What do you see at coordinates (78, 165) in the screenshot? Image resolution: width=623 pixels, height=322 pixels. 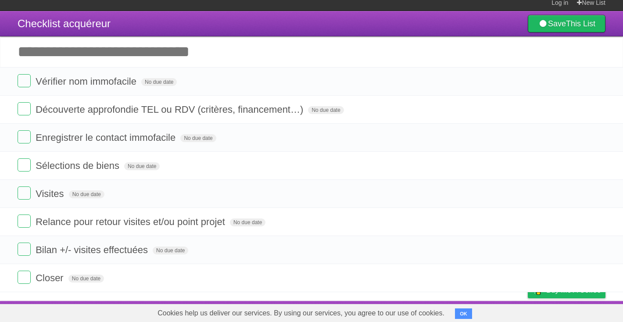 I see `span: Sélections de biens` at bounding box center [78, 165].